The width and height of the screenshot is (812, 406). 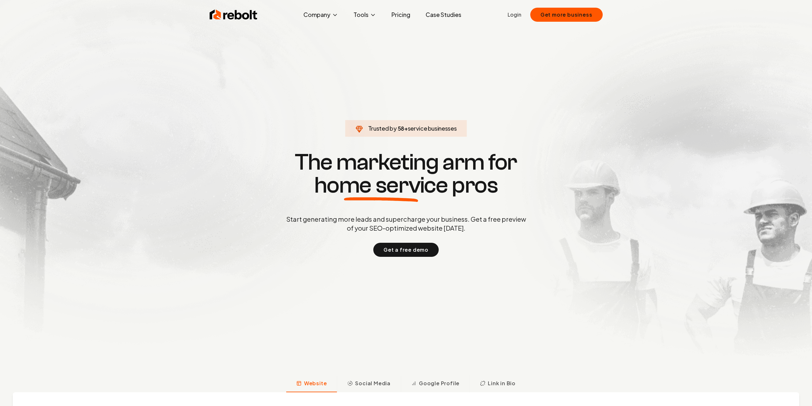 What do you see at coordinates (382, 128) in the screenshot?
I see `span: Trusted by` at bounding box center [382, 128].